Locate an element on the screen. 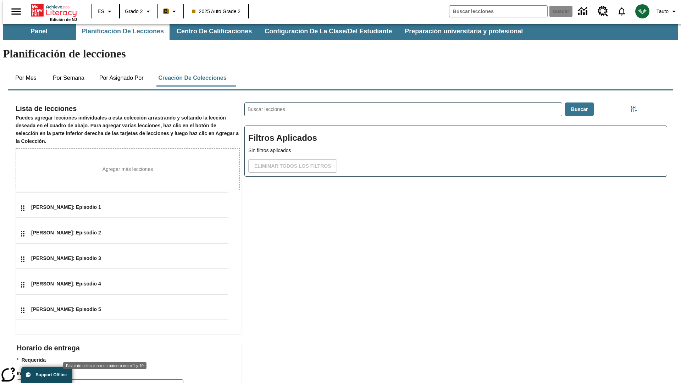 The image size is (681, 383). div: Press Up or Down arrow key to change lessons order, 6 de 16 is located at coordinates (131, 335).